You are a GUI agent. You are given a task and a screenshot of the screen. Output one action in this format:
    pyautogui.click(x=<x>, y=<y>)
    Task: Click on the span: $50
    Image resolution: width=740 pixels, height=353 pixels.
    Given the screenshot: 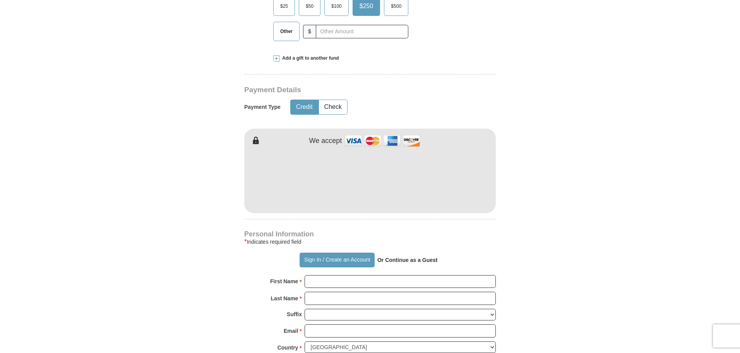 What is the action you would take?
    pyautogui.click(x=310, y=6)
    